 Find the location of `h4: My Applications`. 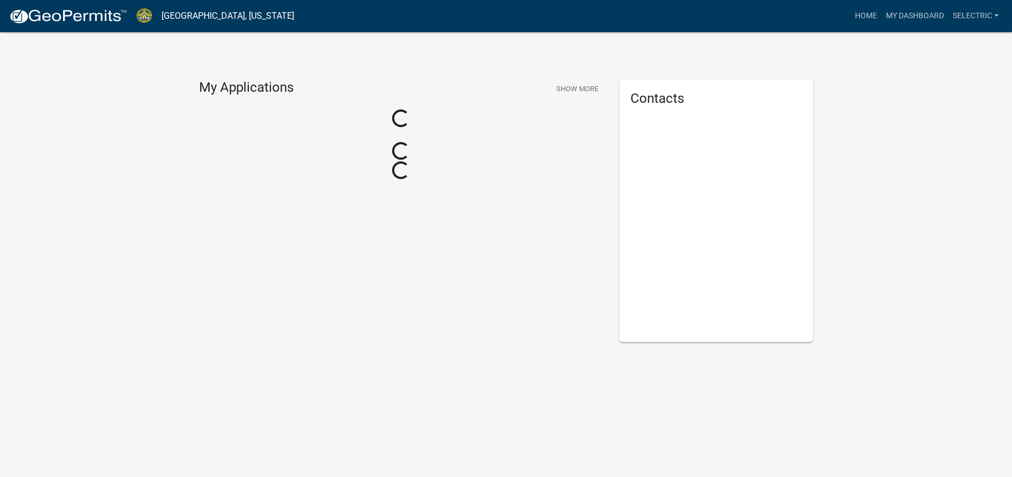

h4: My Applications is located at coordinates (246, 88).